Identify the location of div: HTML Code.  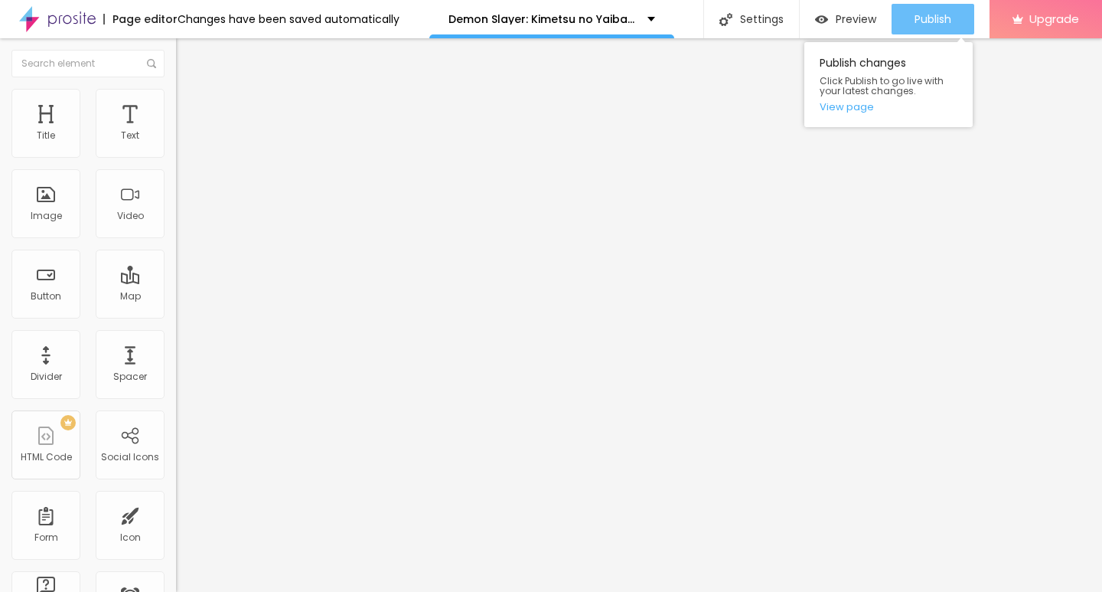
(46, 457).